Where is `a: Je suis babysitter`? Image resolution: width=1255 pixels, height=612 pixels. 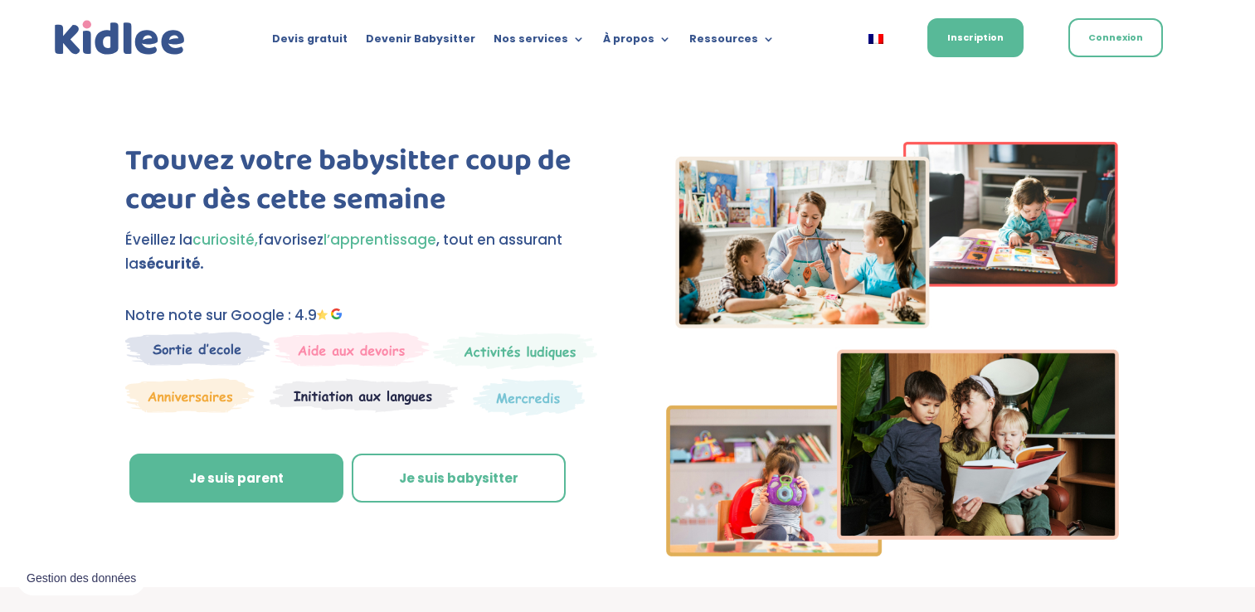 a: Je suis babysitter is located at coordinates (459, 479).